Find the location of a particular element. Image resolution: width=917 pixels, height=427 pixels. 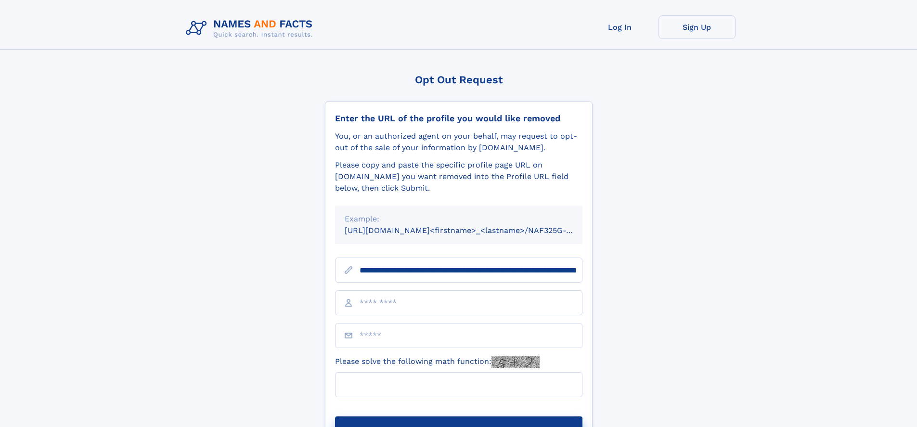

img: Logo Names and Facts is located at coordinates (251, 28).